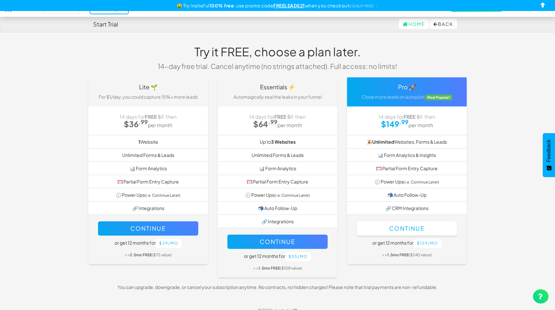  I want to click on button: $29/mo, so click(169, 243).